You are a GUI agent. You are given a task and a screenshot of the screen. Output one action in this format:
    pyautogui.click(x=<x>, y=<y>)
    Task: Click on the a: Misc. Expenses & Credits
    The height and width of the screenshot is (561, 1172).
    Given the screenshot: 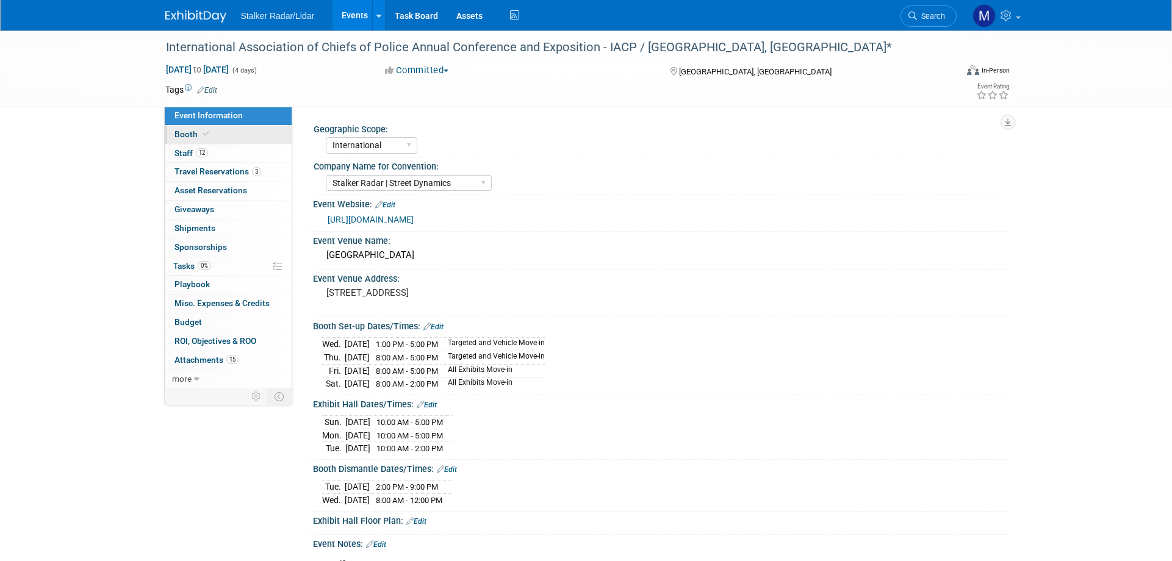 What is the action you would take?
    pyautogui.click(x=228, y=304)
    